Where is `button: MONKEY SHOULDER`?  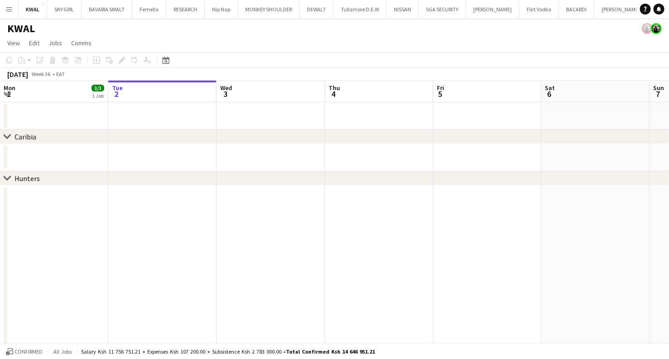 button: MONKEY SHOULDER is located at coordinates (269, 9).